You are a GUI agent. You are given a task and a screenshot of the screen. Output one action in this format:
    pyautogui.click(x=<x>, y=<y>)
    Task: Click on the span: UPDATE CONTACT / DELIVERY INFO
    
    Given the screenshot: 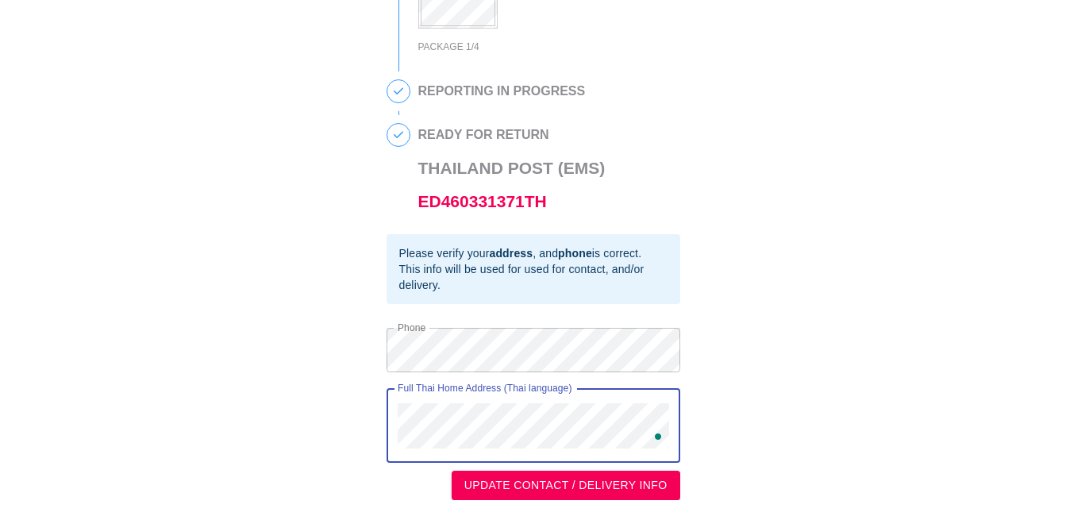 What is the action you would take?
    pyautogui.click(x=566, y=485)
    